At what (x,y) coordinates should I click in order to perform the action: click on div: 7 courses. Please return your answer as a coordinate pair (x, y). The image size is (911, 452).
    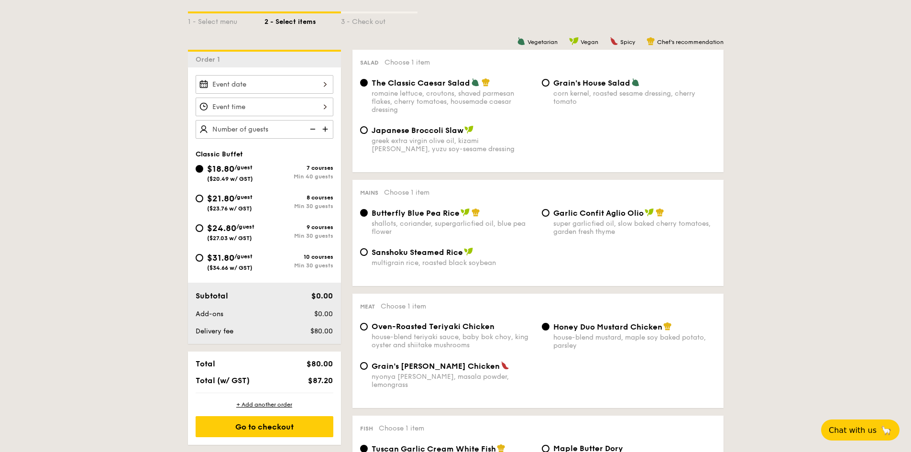
    Looking at the image, I should click on (299, 168).